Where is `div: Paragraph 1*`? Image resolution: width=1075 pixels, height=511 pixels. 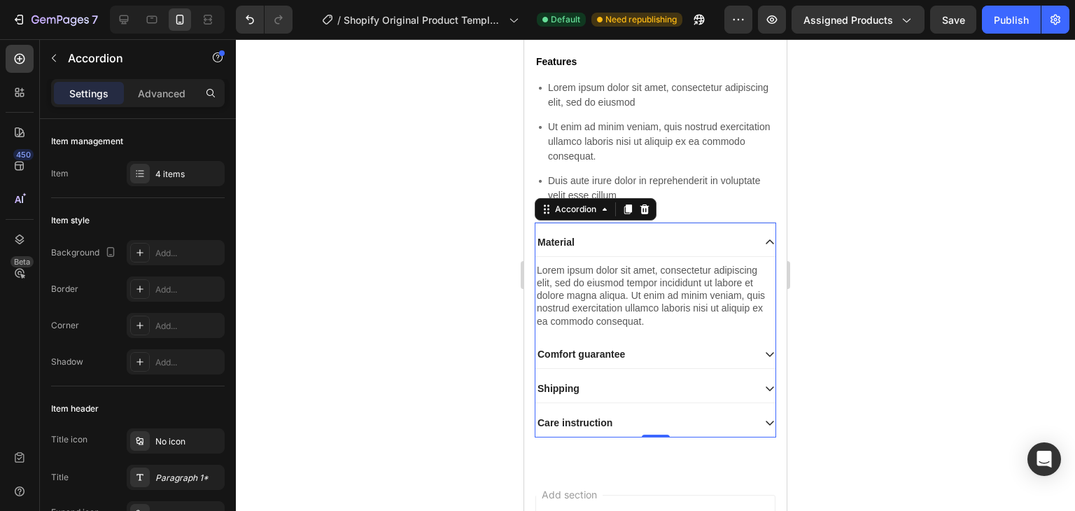
div: Paragraph 1* is located at coordinates (188, 478).